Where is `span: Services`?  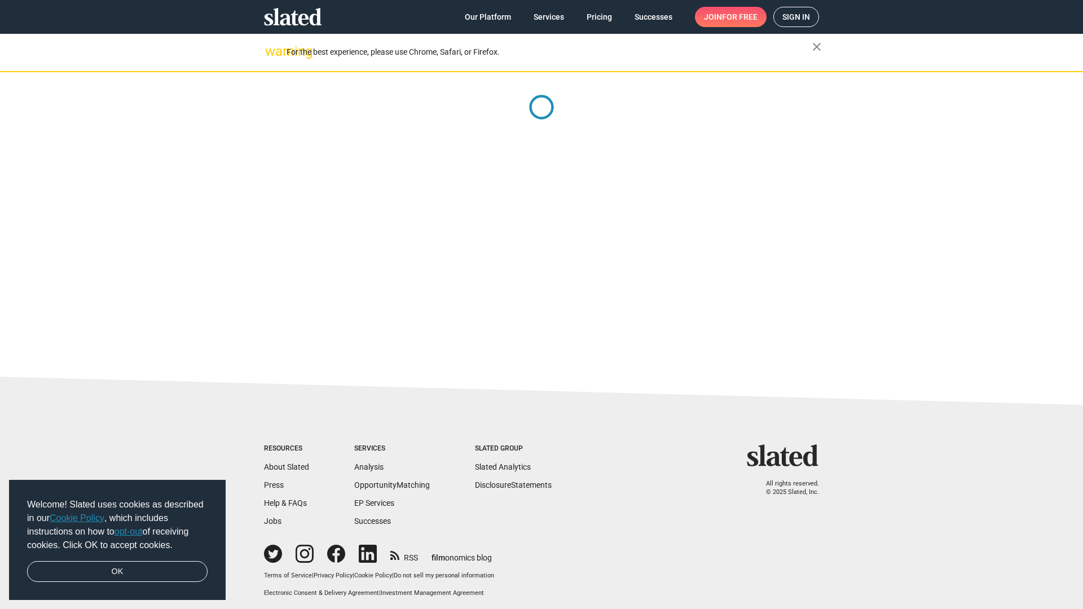 span: Services is located at coordinates (549, 17).